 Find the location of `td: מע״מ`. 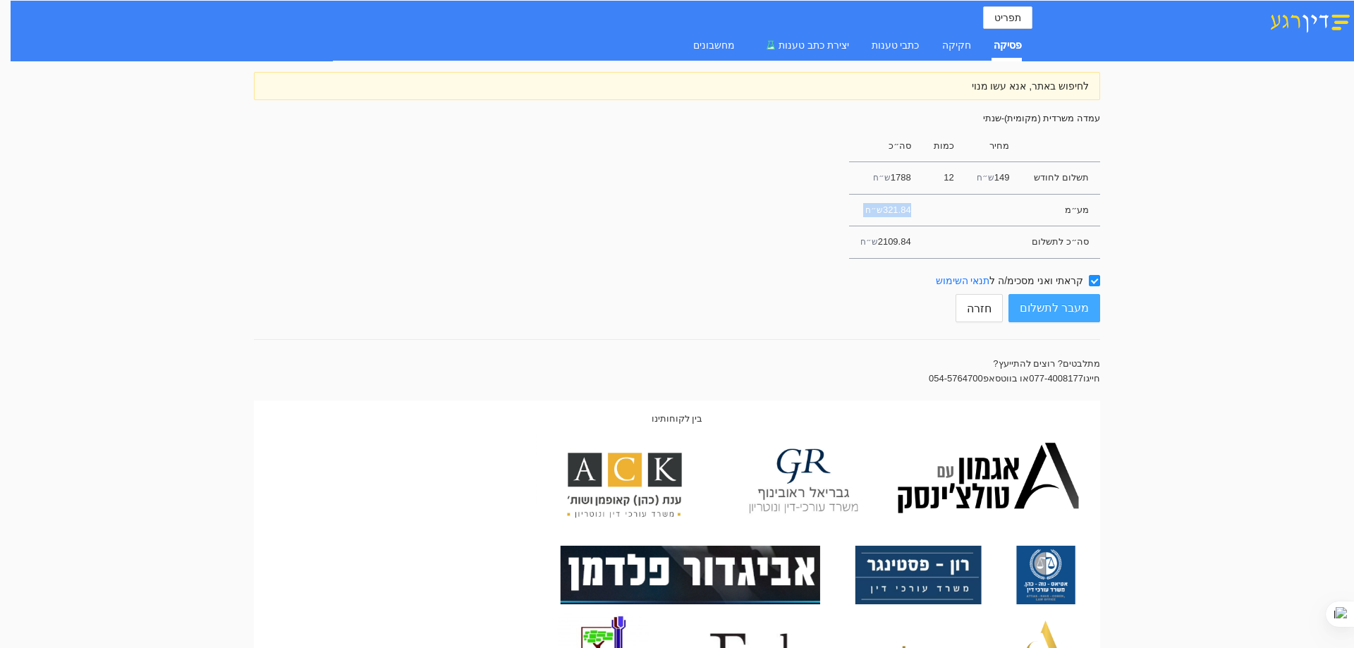

td: מע״מ is located at coordinates (1060, 210).